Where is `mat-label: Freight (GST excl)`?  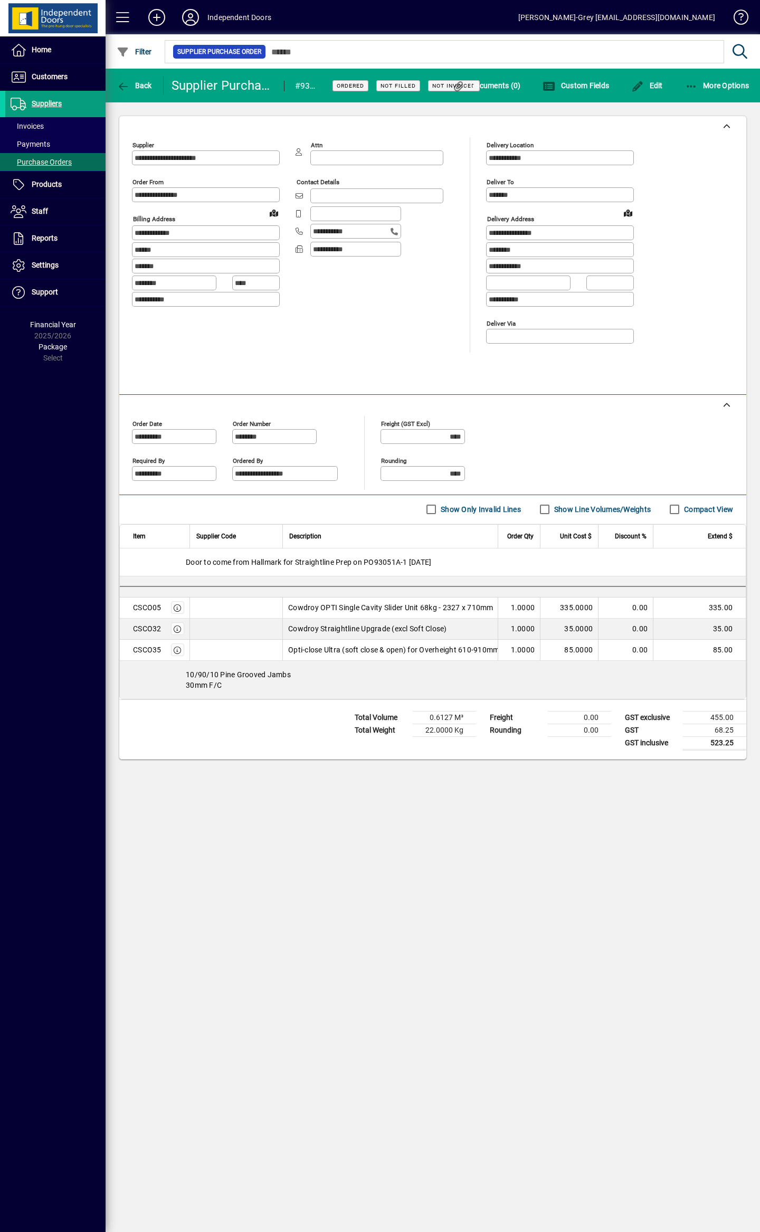 mat-label: Freight (GST excl) is located at coordinates (405, 423).